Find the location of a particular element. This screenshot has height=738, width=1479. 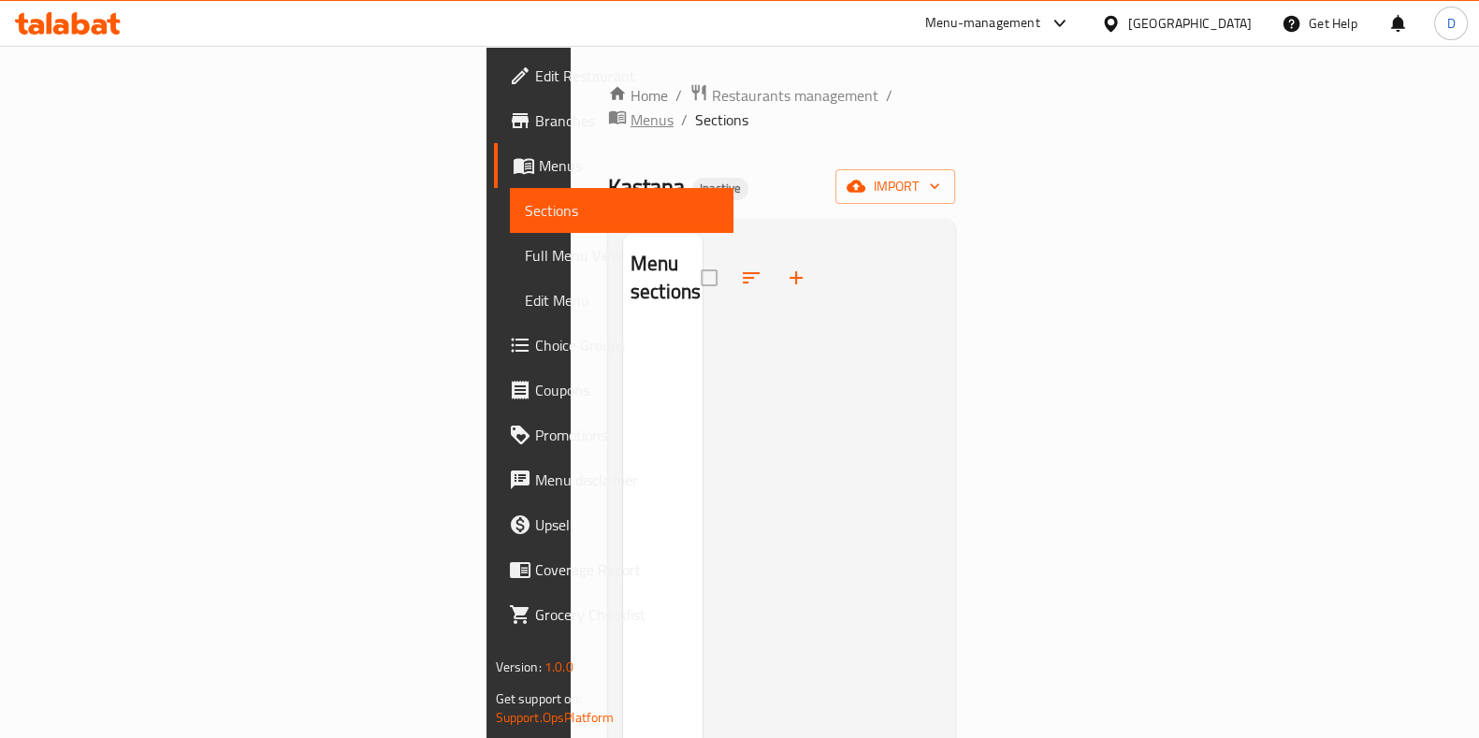

span: Full Menu View is located at coordinates (621, 255).